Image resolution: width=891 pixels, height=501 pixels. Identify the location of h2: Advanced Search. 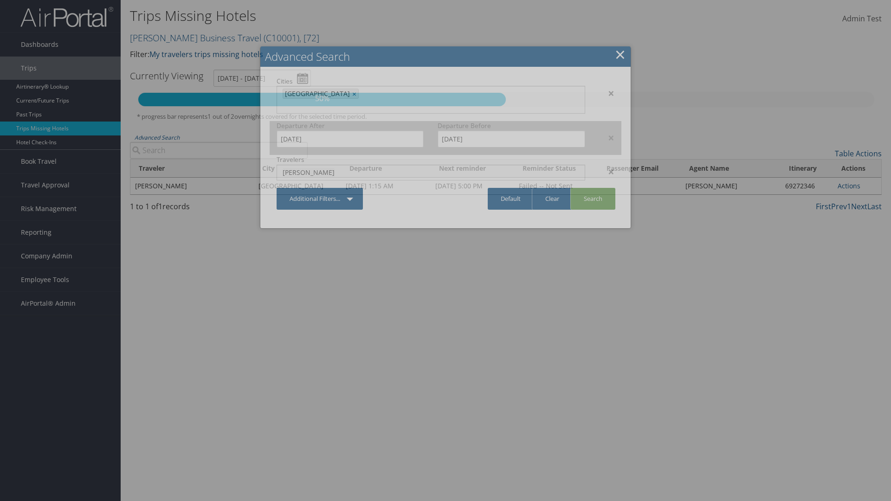
(445, 57).